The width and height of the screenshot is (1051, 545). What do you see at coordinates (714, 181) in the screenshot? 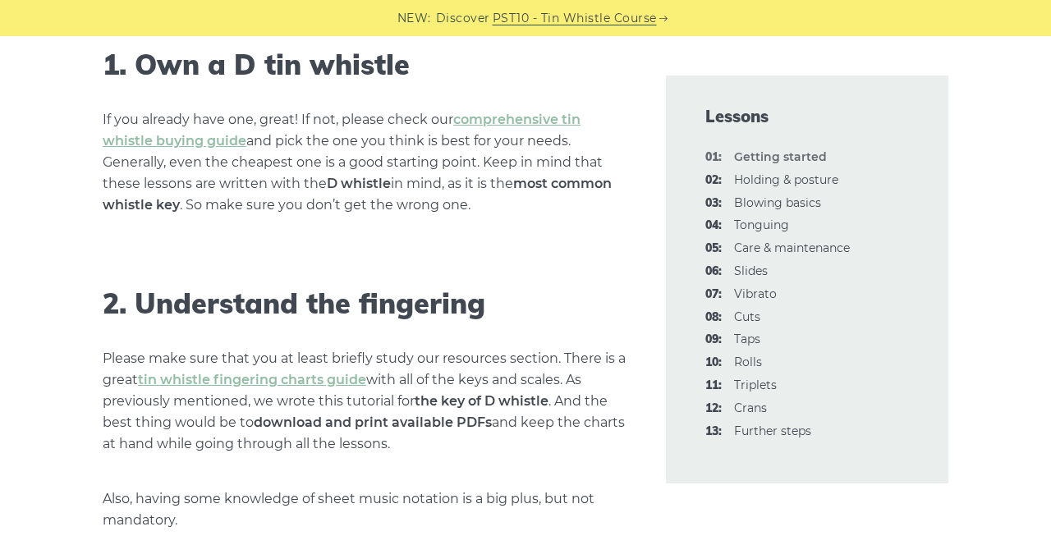
I see `span: 02:` at bounding box center [714, 181].